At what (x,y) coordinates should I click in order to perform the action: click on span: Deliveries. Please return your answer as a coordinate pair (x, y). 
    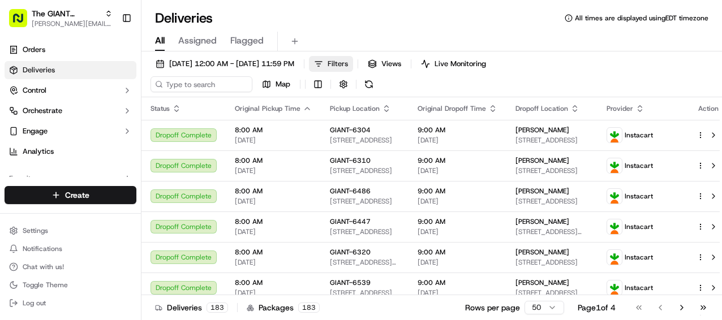
    Looking at the image, I should click on (38, 70).